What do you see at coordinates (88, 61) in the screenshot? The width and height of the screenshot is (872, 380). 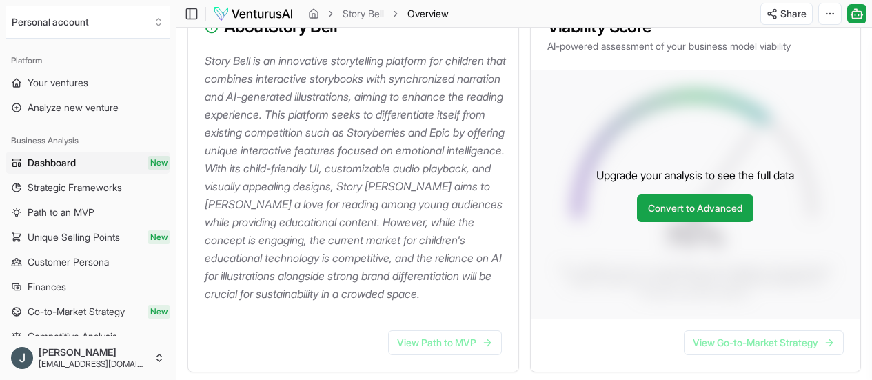 I see `div: Platform` at bounding box center [88, 61].